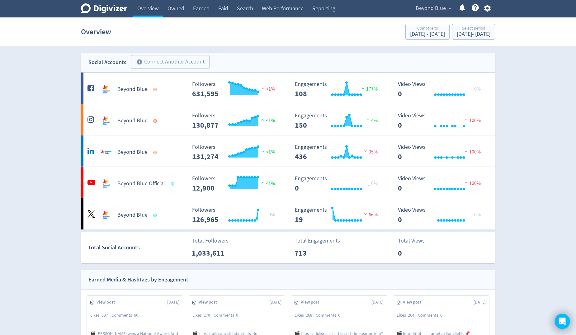 Image resolution: width=576 pixels, height=335 pixels. What do you see at coordinates (309, 315) in the screenshot?
I see `span: 268` at bounding box center [309, 315].